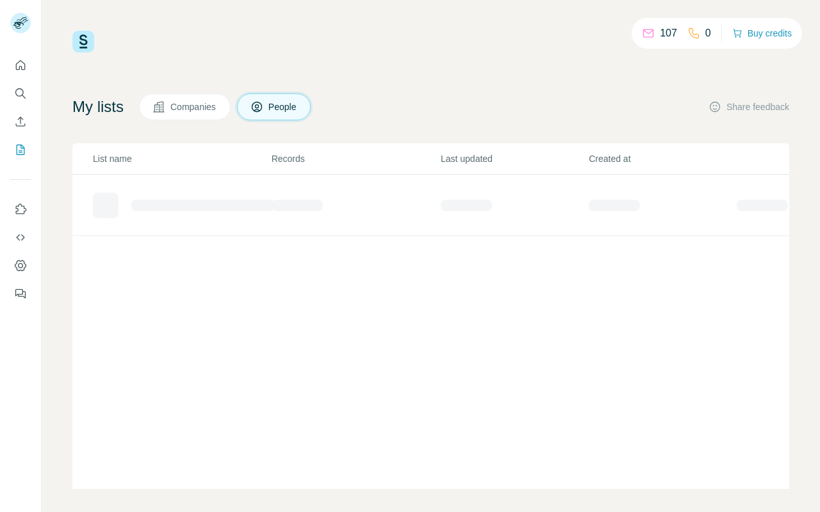 Image resolution: width=820 pixels, height=512 pixels. I want to click on span: People, so click(283, 107).